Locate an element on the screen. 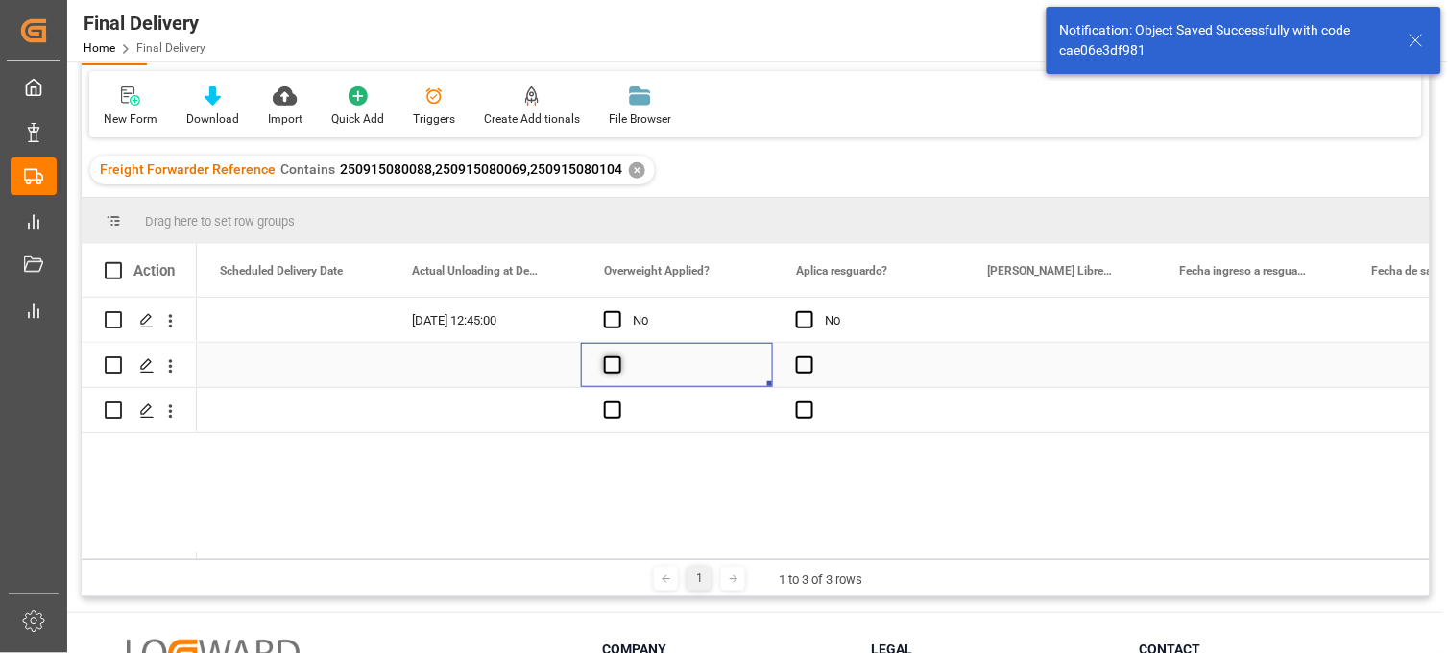 The width and height of the screenshot is (1448, 653). div: Download is located at coordinates (212, 119).